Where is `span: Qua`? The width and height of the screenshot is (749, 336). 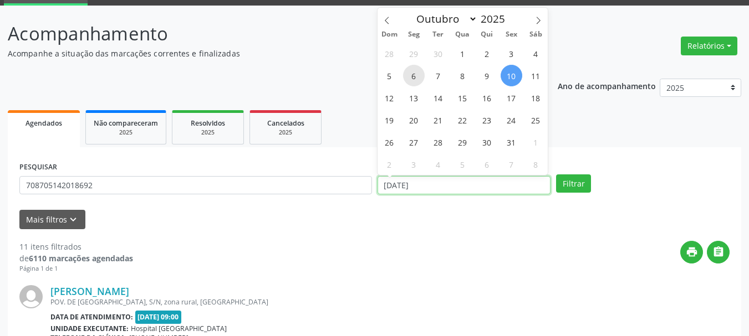
span: Qua is located at coordinates (462, 34).